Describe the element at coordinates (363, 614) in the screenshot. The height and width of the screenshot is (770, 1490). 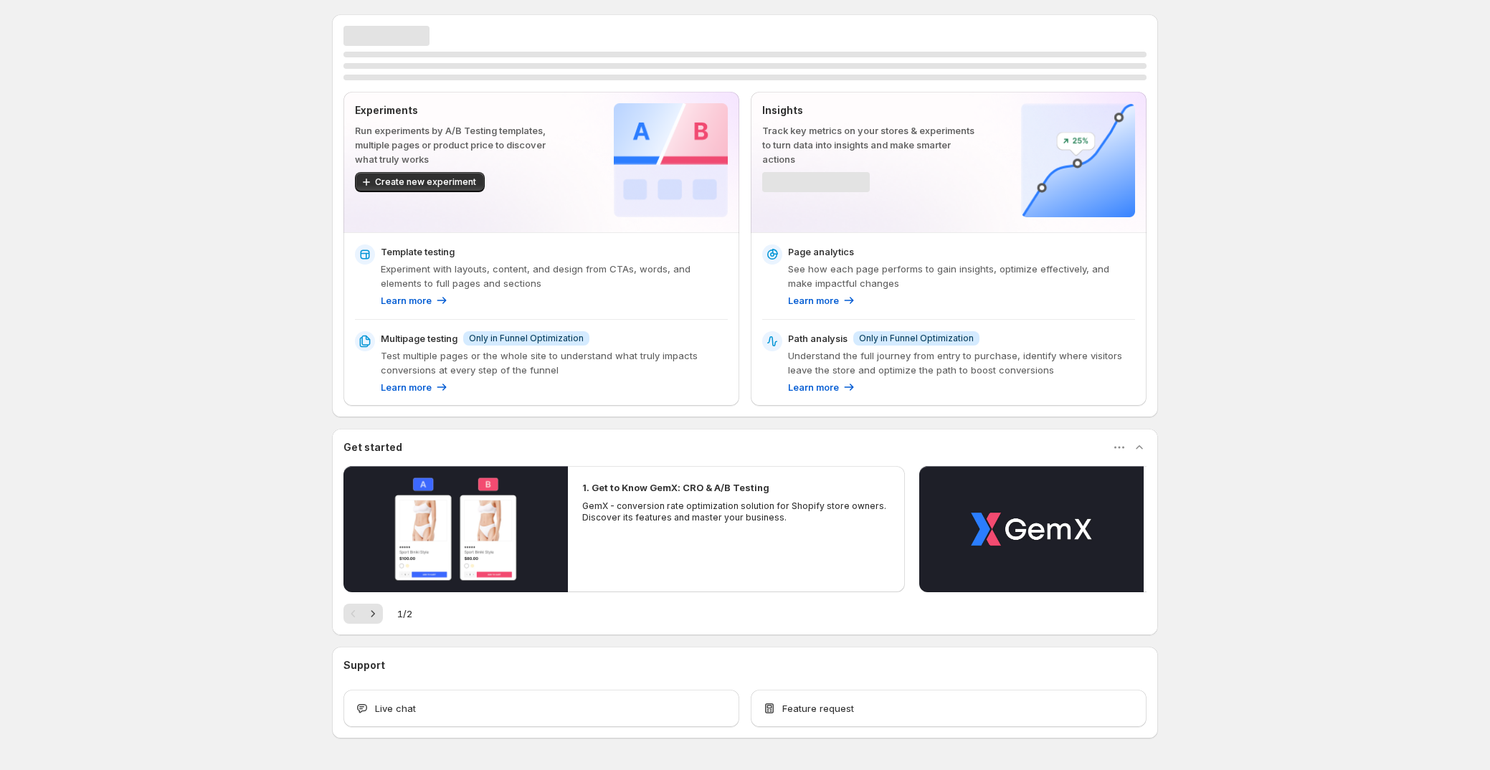
I see `nav: Pagination` at that location.